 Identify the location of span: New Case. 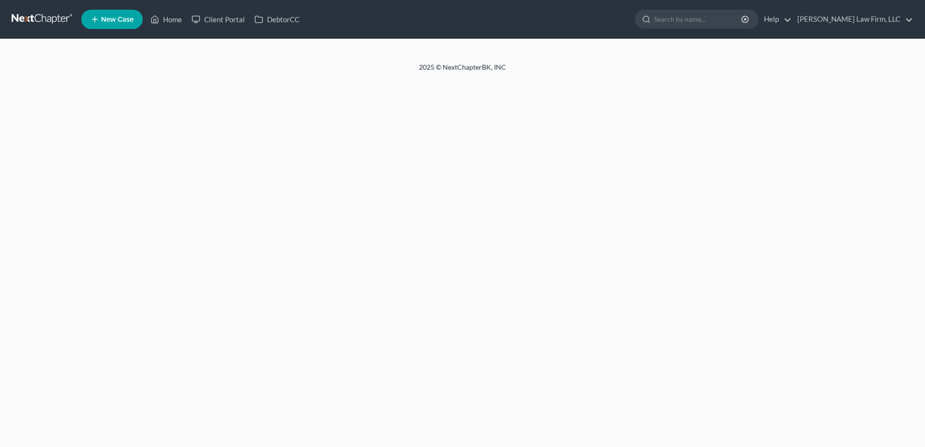
(117, 19).